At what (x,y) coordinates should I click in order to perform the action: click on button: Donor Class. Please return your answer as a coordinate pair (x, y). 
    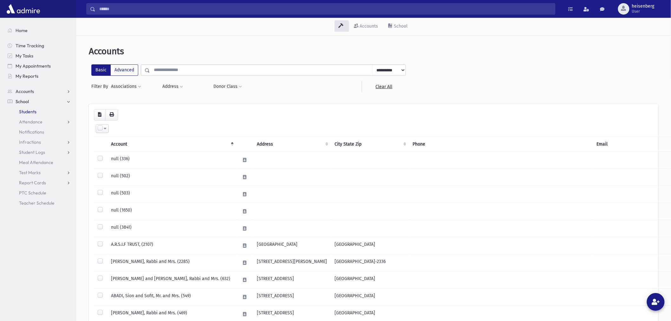
    Looking at the image, I should click on (228, 87).